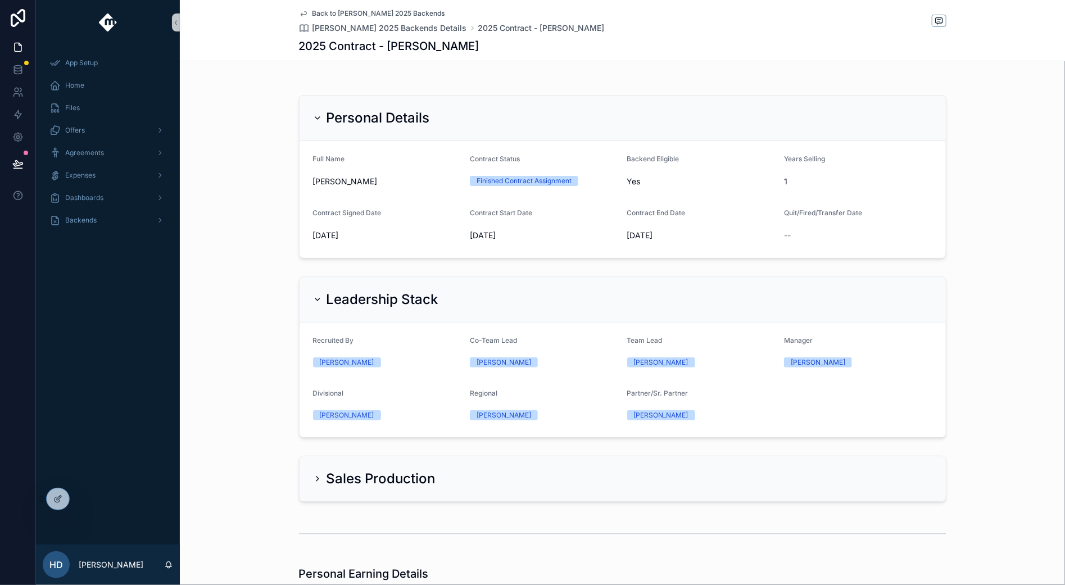  I want to click on h1: Personal Earning Details, so click(364, 574).